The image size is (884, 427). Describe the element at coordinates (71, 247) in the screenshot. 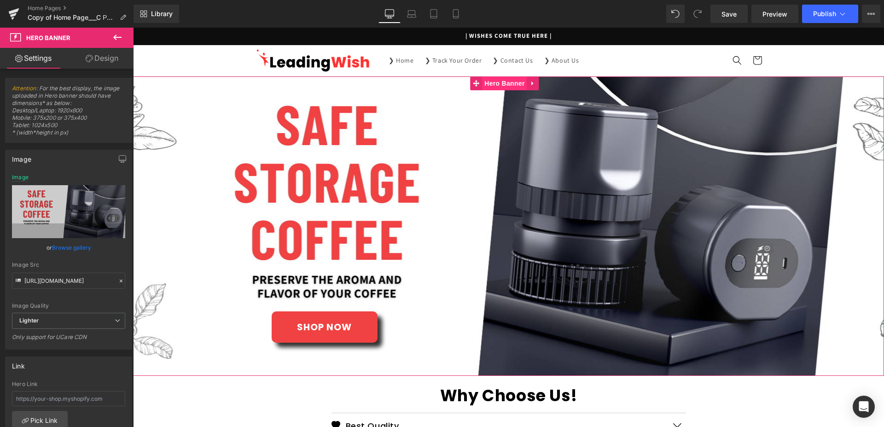

I see `a: Browse gallery` at that location.